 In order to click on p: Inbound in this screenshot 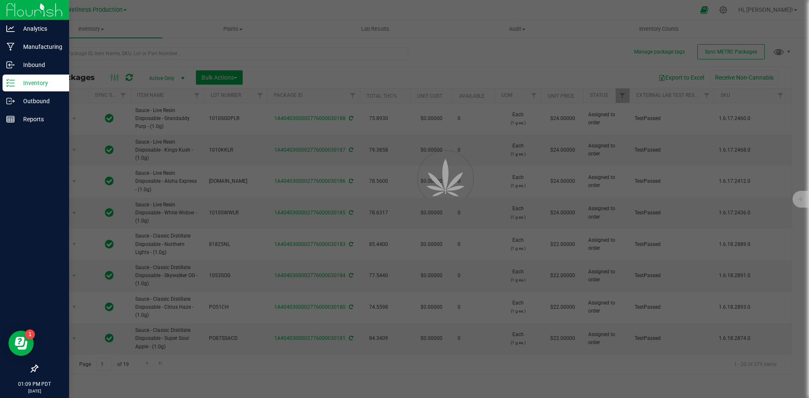, I will do `click(40, 65)`.